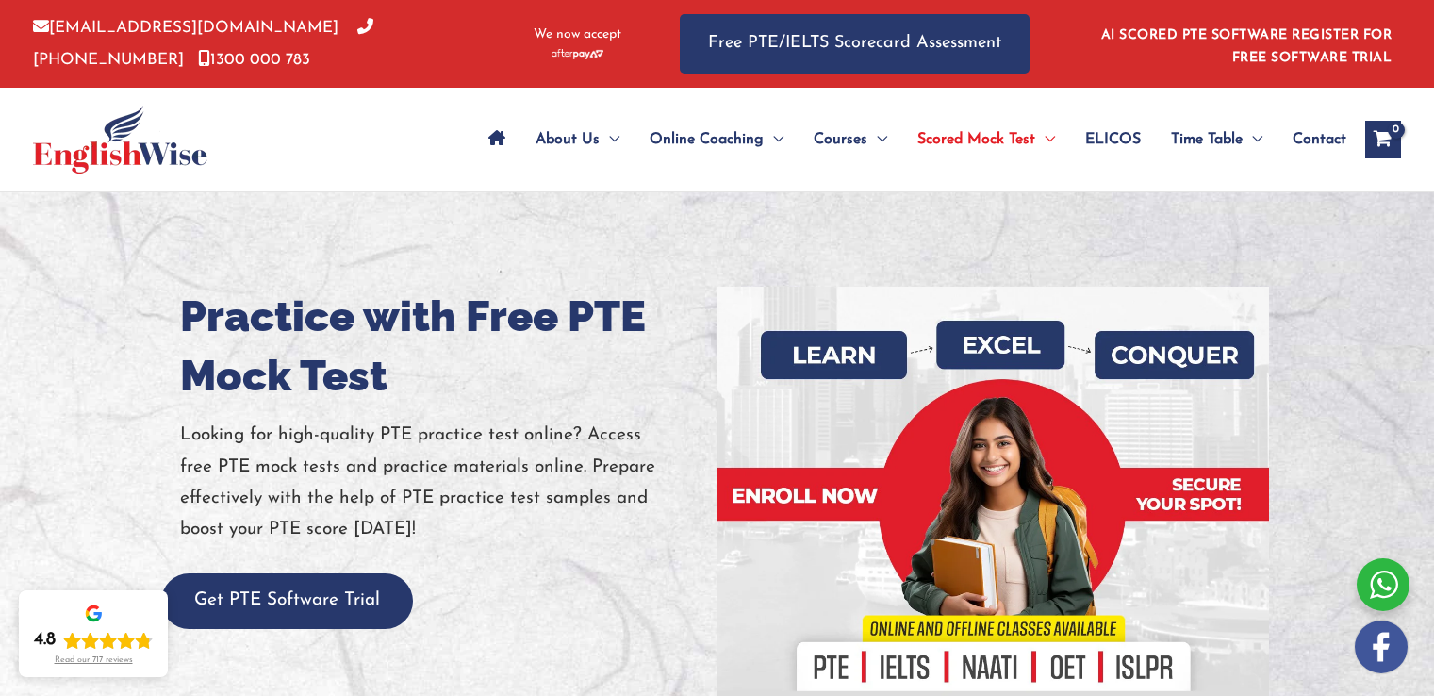 This screenshot has height=696, width=1434. Describe the element at coordinates (986, 139) in the screenshot. I see `a: Scored Mock TestMenu Toggle` at that location.